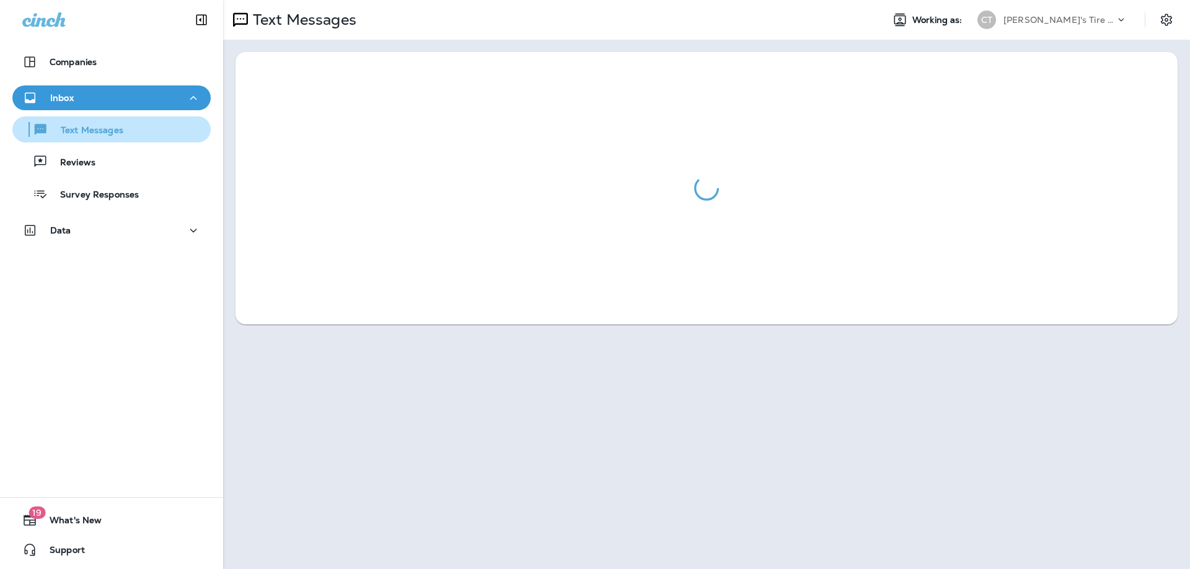 The width and height of the screenshot is (1190, 569). I want to click on p: Survey Responses, so click(93, 195).